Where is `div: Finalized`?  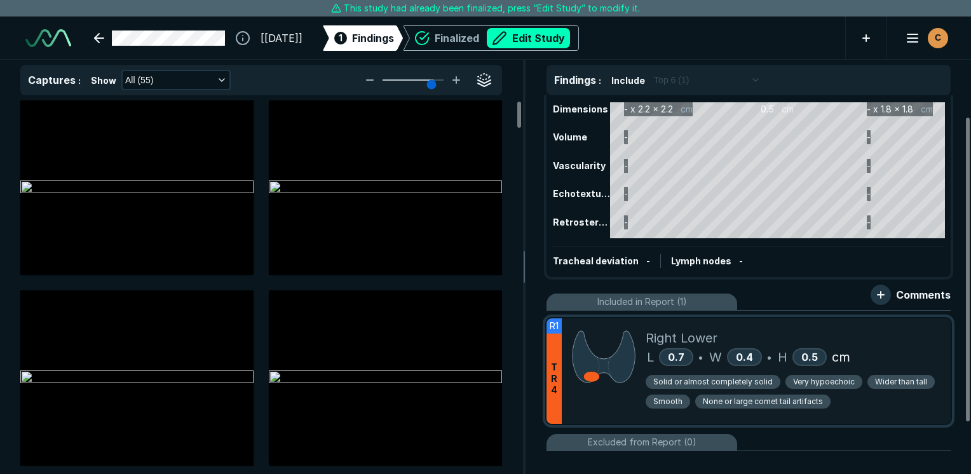
div: Finalized is located at coordinates (502, 38).